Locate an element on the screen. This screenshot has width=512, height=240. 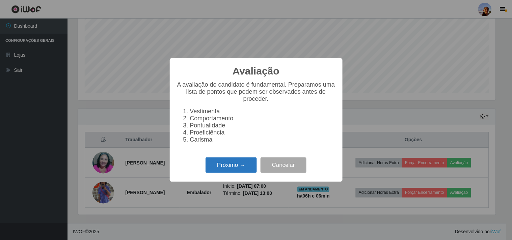
li: Pontualidade is located at coordinates (263, 126).